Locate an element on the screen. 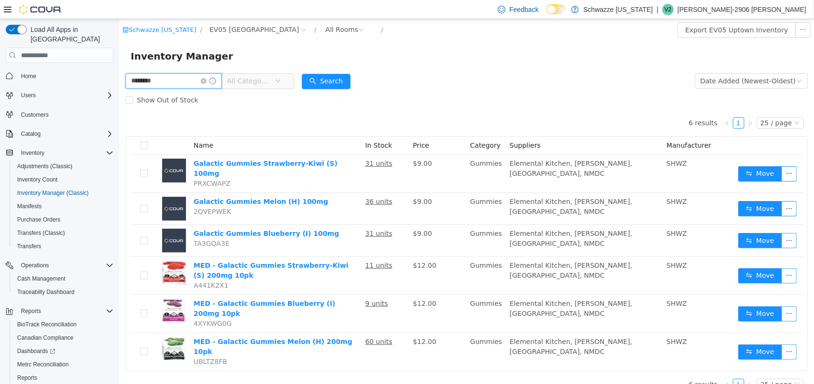 The width and height of the screenshot is (814, 384). span: Inventory is located at coordinates (65, 153).